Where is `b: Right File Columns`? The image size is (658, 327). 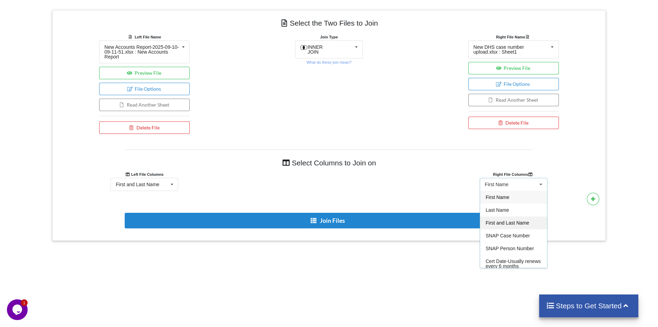 b: Right File Columns is located at coordinates (514, 174).